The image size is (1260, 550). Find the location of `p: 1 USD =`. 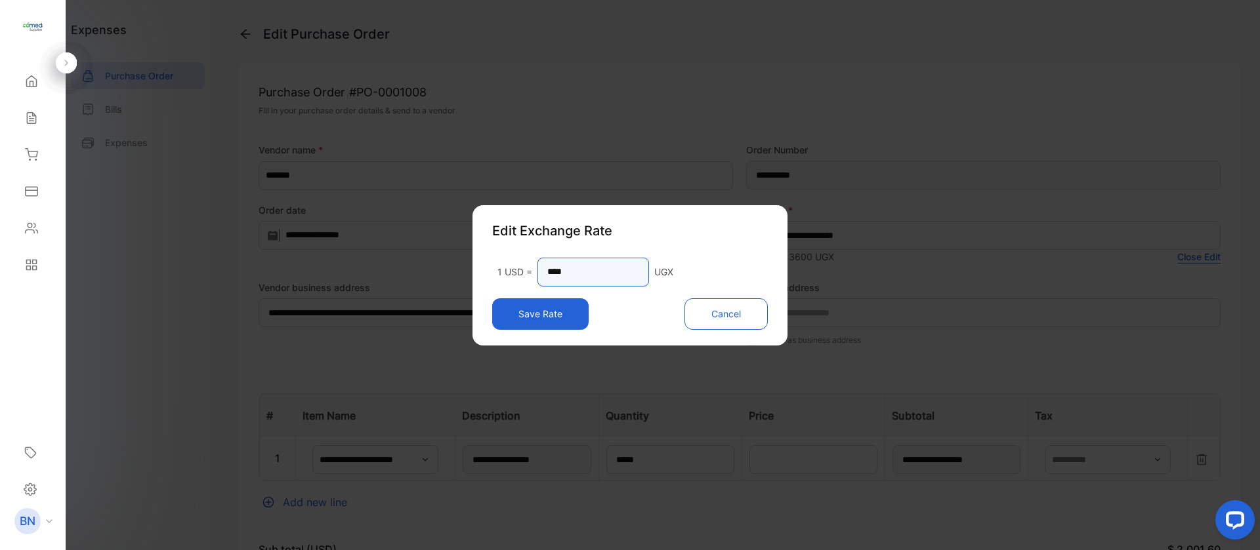

p: 1 USD = is located at coordinates (514, 272).